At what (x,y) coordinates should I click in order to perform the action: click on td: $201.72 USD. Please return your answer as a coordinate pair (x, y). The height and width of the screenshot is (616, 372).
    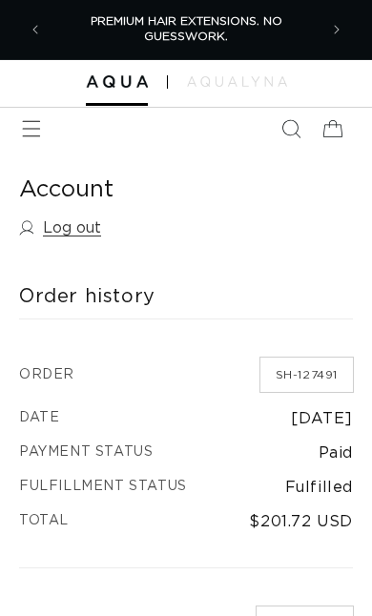
    Looking at the image, I should click on (186, 536).